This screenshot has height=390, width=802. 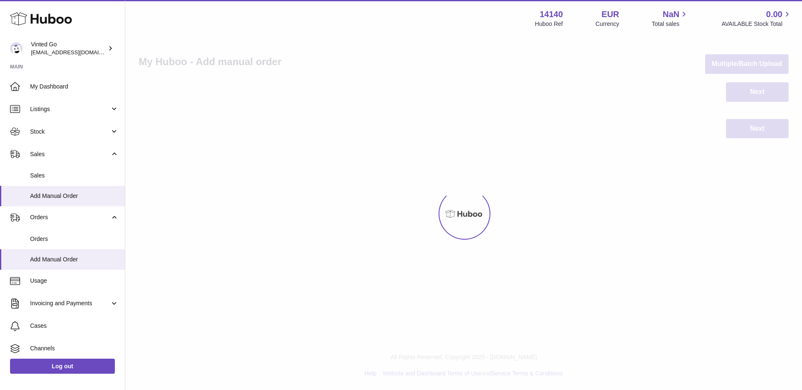 What do you see at coordinates (16, 48) in the screenshot?
I see `img: giedre.bartusyte@vinted.com` at bounding box center [16, 48].